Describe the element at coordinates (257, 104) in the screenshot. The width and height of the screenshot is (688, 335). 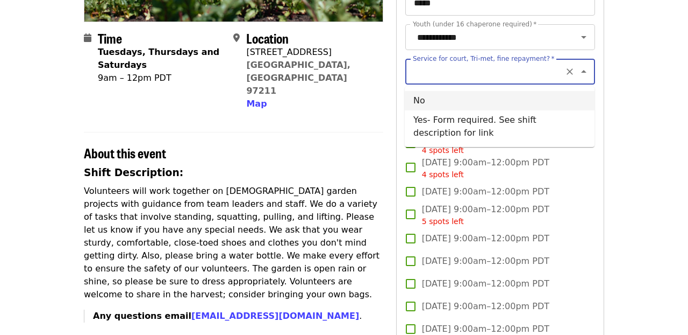
I see `button: Map` at that location.